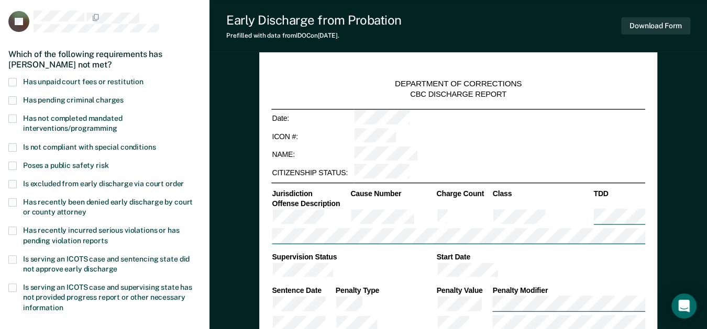  I want to click on div: Open Intercom Messenger, so click(684, 306).